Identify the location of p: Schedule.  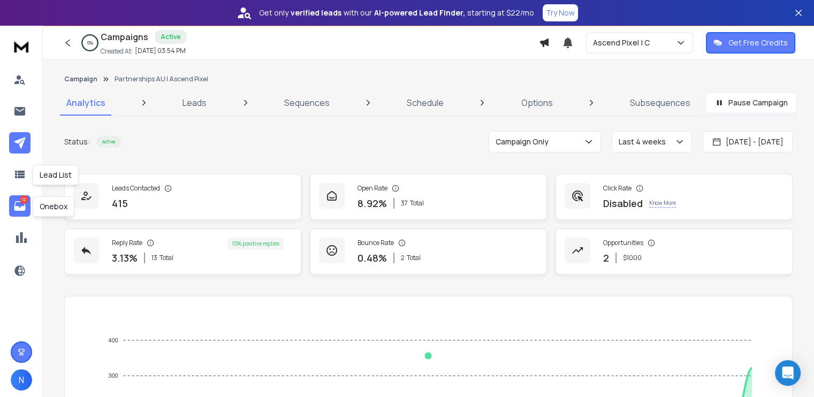
(425, 103).